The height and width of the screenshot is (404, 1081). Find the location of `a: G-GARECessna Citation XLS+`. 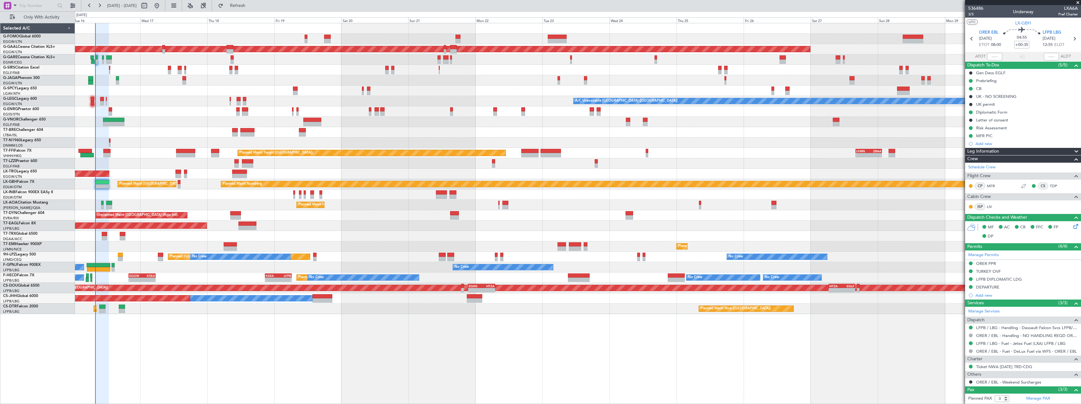

a: G-GARECessna Citation XLS+ is located at coordinates (29, 57).